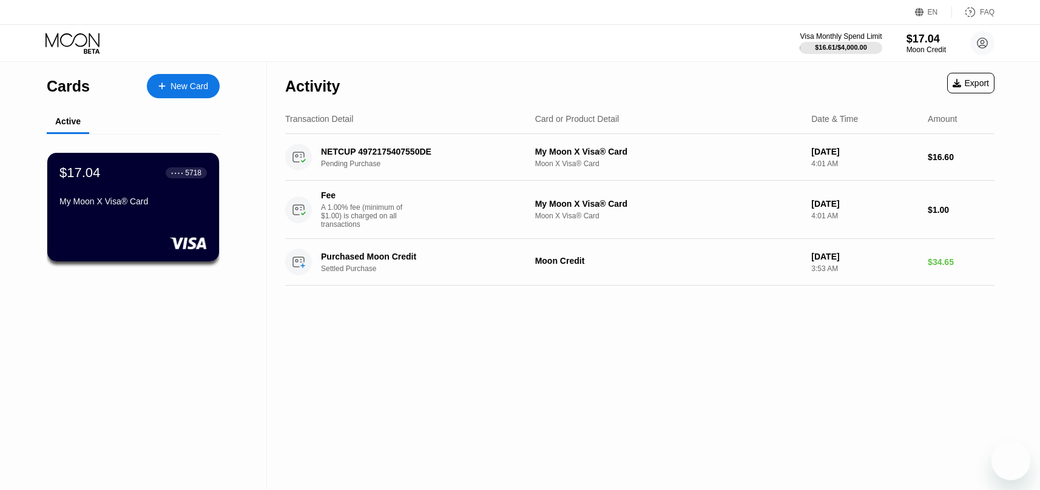 Image resolution: width=1040 pixels, height=490 pixels. Describe the element at coordinates (926, 43) in the screenshot. I see `div: $17.04Moon Credit` at that location.